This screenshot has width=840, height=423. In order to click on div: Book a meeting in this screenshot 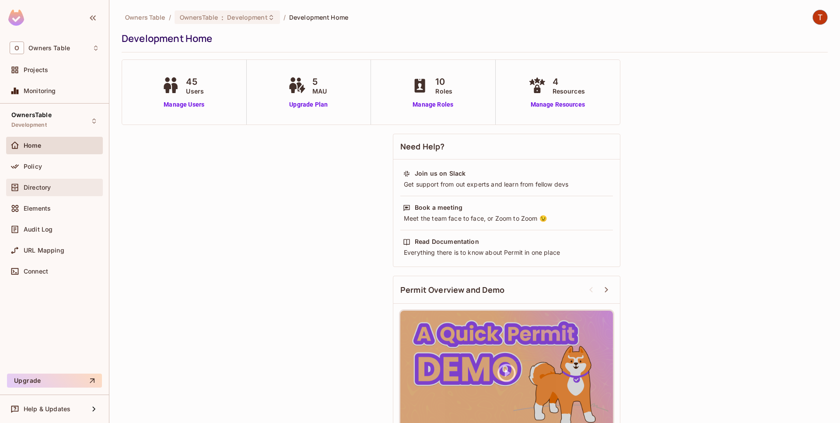, I will do `click(438, 208)`.